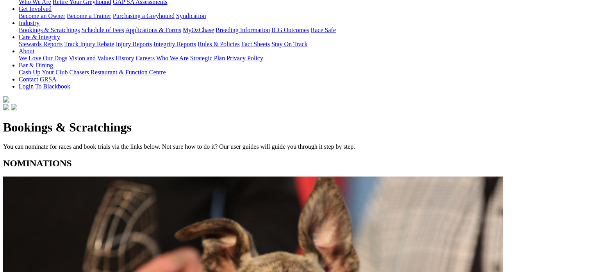  Describe the element at coordinates (305, 16) in the screenshot. I see `div: Get Involved` at that location.